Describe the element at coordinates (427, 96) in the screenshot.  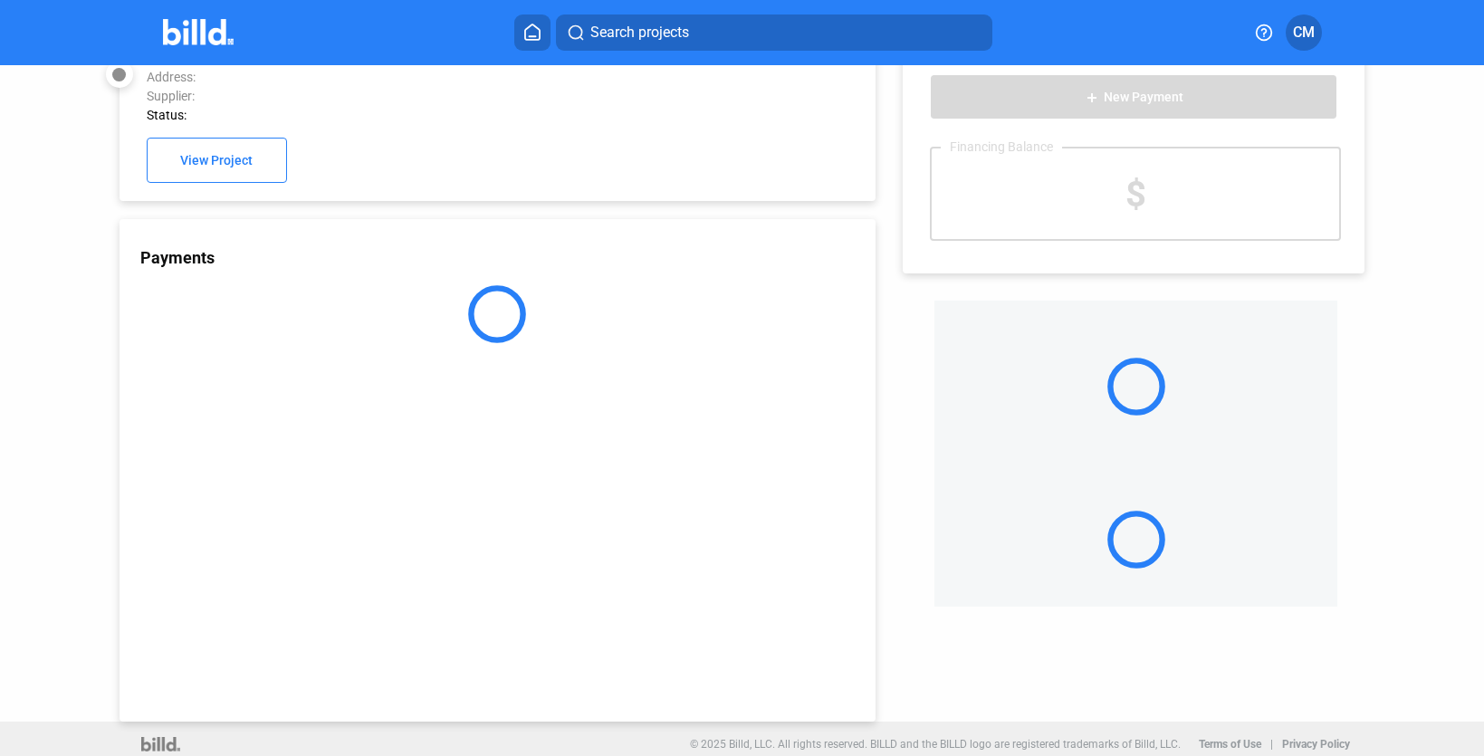
I see `div: Supplier:` at that location.